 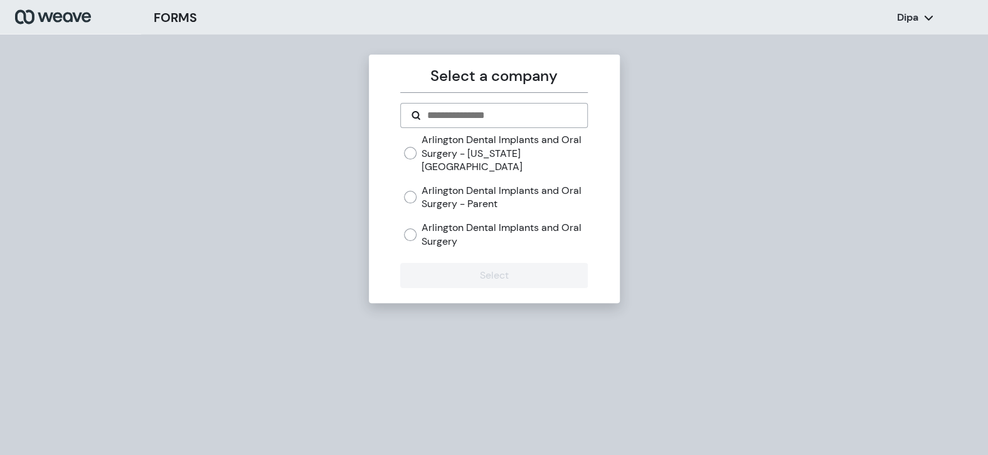 I want to click on p: Select a company, so click(x=494, y=76).